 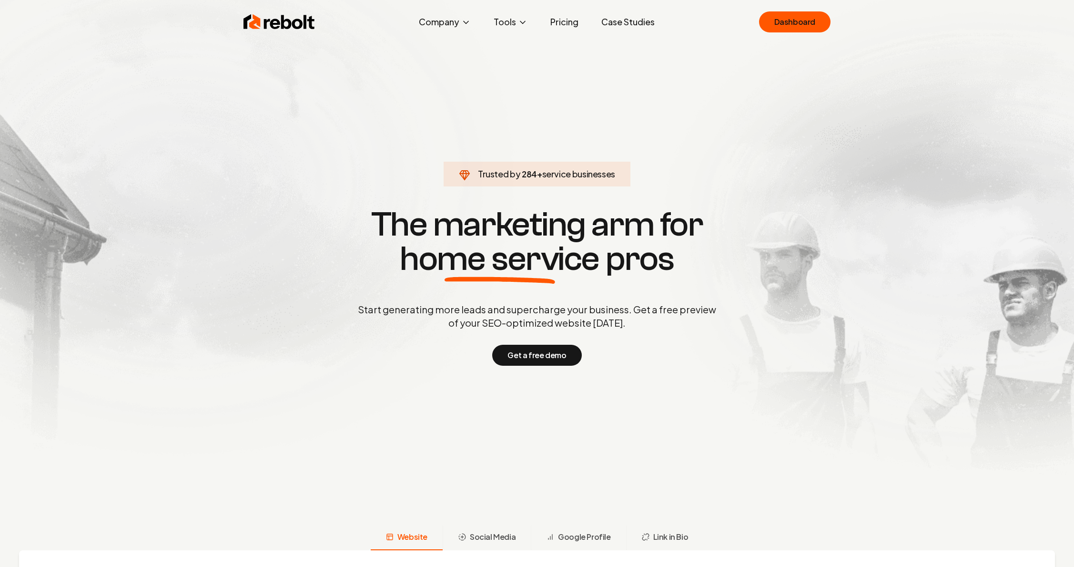 I want to click on h1: The marketing arm for pros, so click(x=537, y=242).